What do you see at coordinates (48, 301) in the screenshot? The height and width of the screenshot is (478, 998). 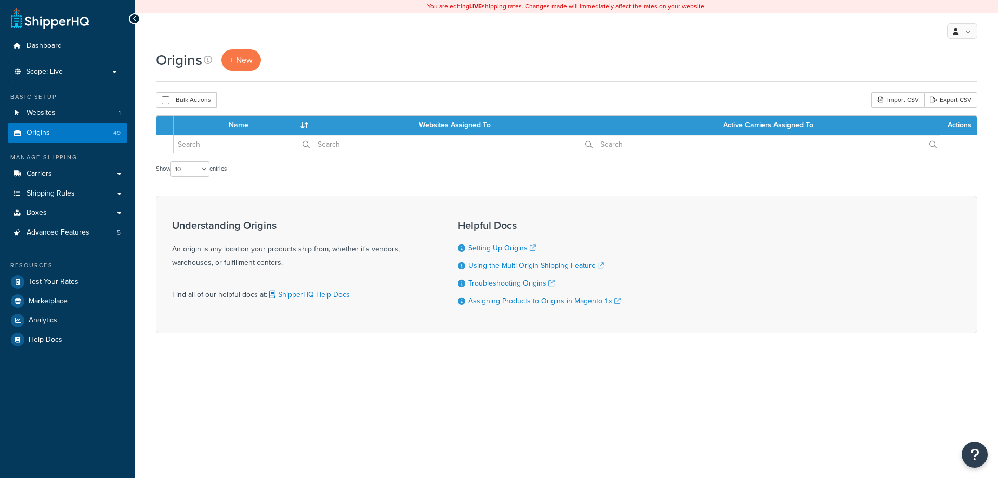 I see `span: Marketplace` at bounding box center [48, 301].